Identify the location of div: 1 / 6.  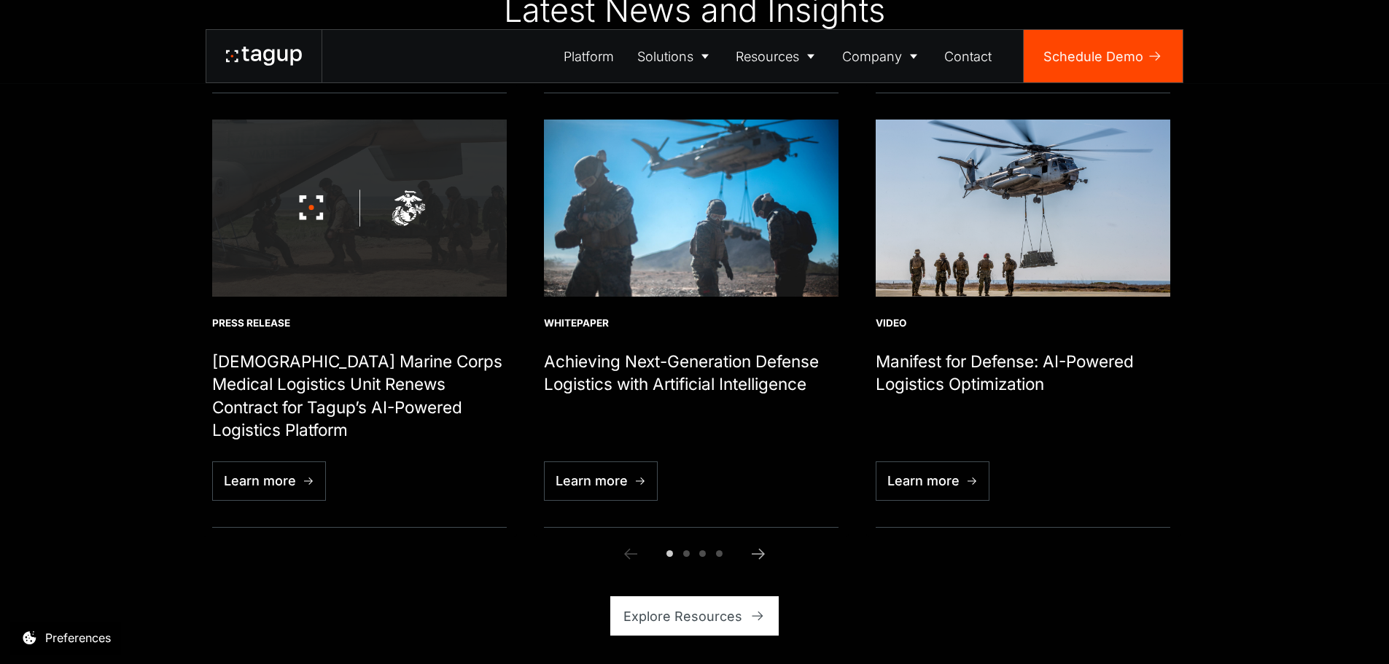
(360, 310).